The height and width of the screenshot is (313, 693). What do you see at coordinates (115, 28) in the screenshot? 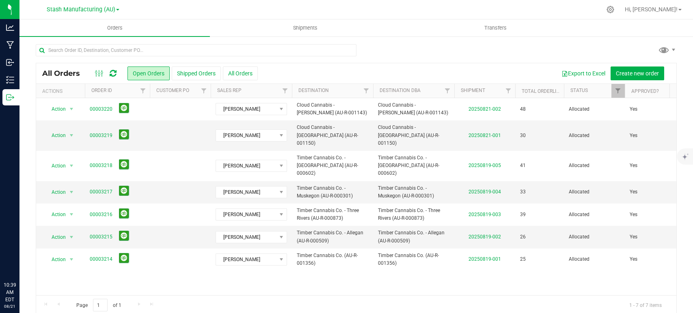
I see `span: Orders` at bounding box center [115, 28].